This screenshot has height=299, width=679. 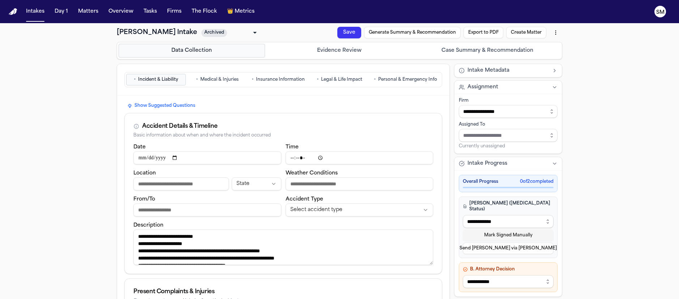 What do you see at coordinates (121, 12) in the screenshot?
I see `button: Overview` at bounding box center [121, 12].